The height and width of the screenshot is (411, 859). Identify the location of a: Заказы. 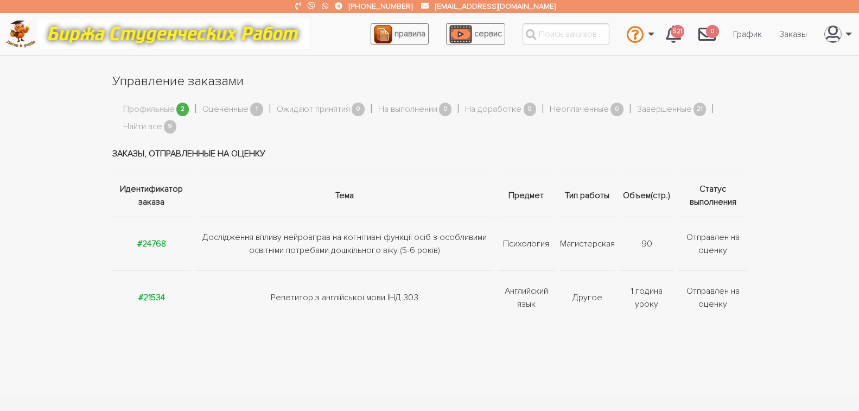
(793, 34).